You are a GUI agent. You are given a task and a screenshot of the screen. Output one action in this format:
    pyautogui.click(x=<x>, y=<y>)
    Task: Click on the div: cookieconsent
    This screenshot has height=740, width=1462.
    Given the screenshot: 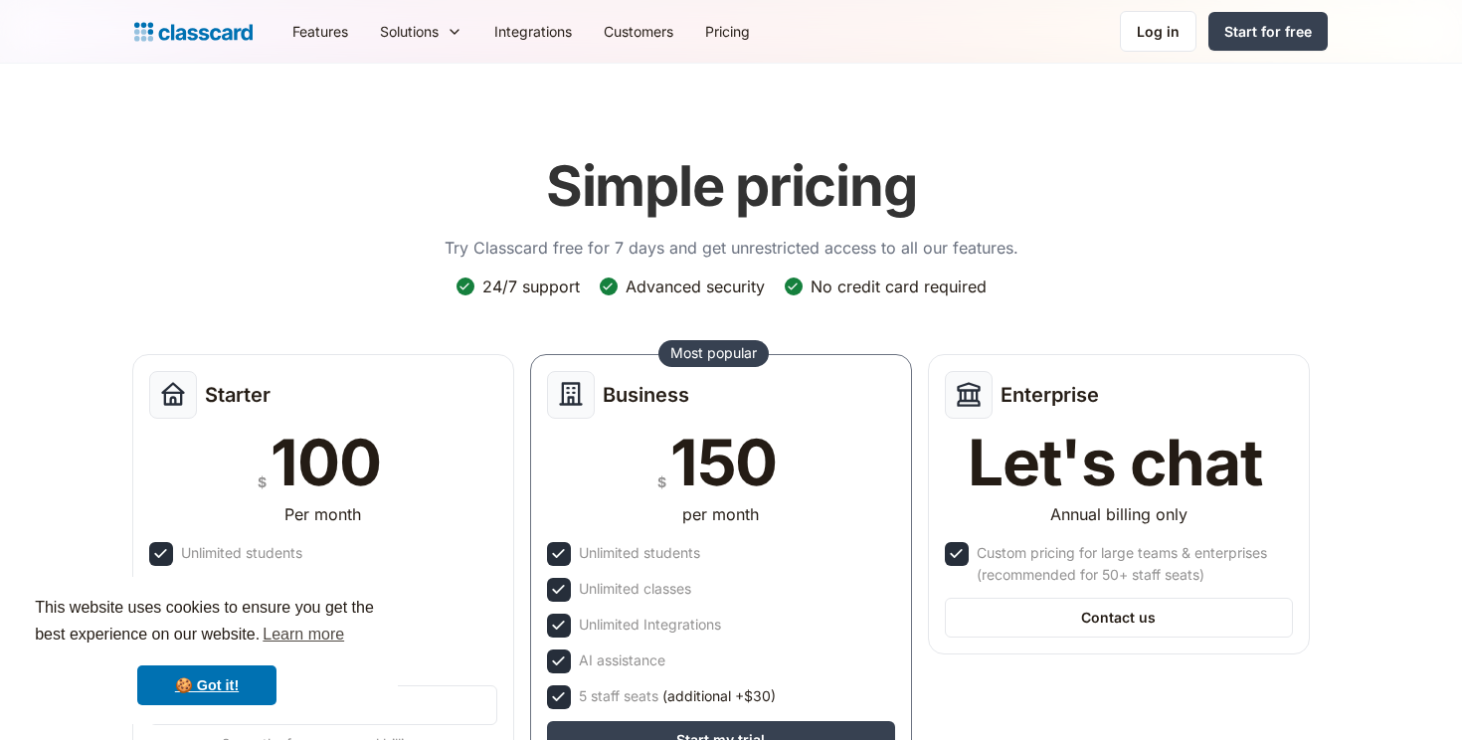 What is the action you would take?
    pyautogui.click(x=207, y=651)
    